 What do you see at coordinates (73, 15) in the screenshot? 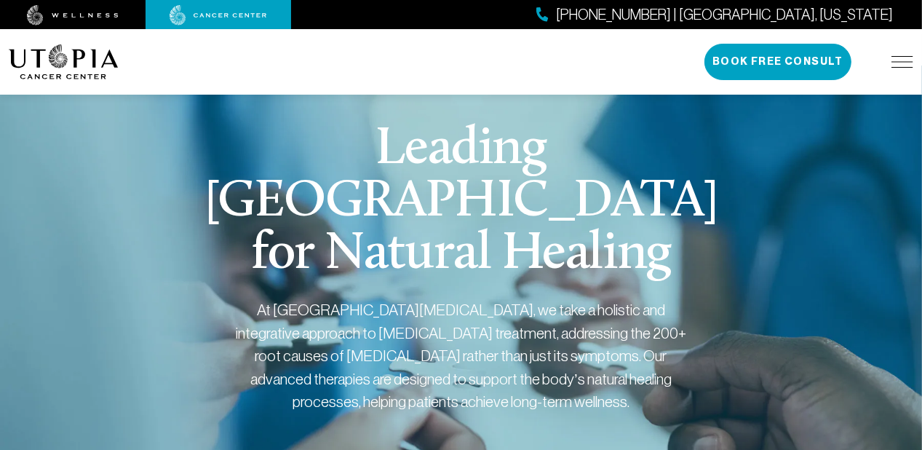
I see `img: wellness` at bounding box center [73, 15].